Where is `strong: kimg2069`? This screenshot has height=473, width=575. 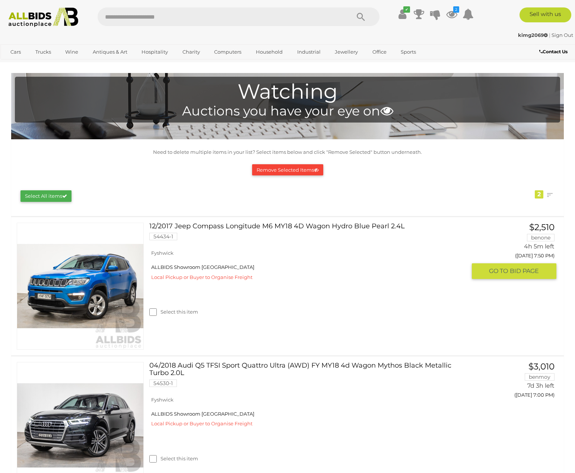 strong: kimg2069 is located at coordinates (533, 35).